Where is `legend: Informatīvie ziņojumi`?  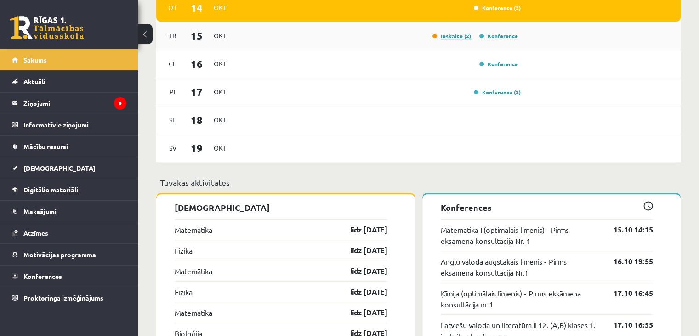 legend: Informatīvie ziņojumi is located at coordinates (75, 125).